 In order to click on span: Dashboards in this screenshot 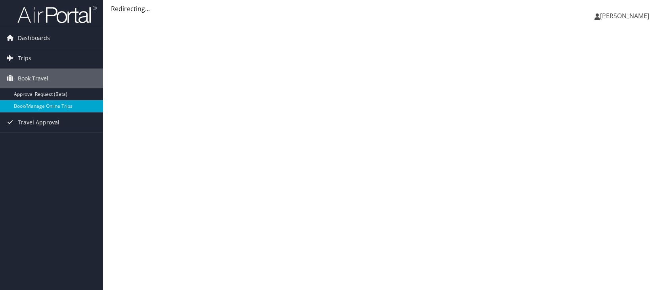, I will do `click(34, 38)`.